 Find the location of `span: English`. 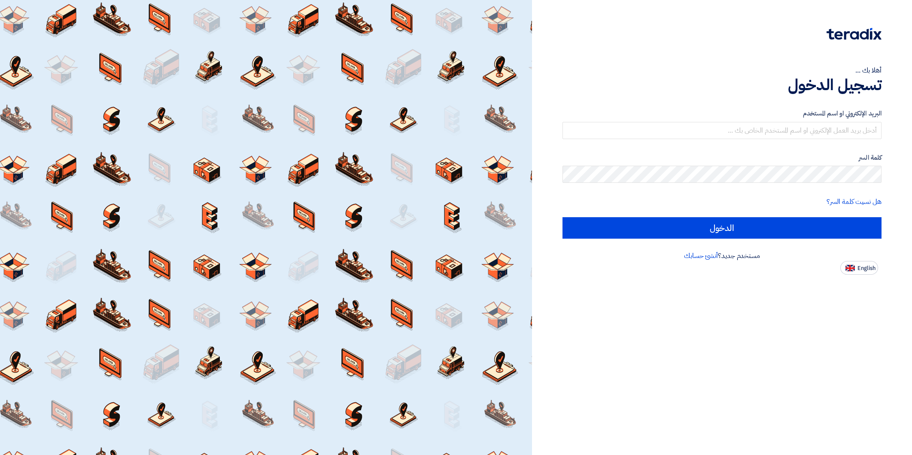

span: English is located at coordinates (867, 268).